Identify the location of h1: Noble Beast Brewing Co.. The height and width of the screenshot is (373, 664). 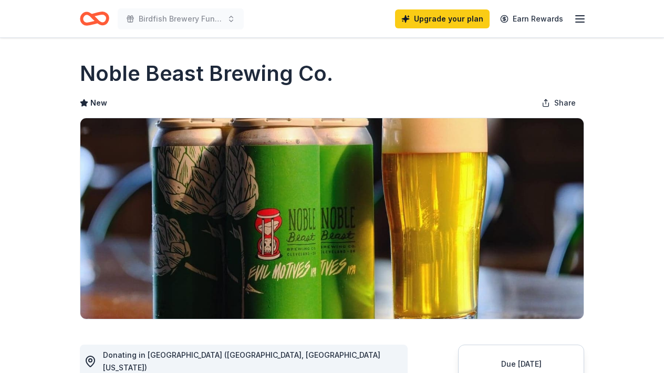
(206, 73).